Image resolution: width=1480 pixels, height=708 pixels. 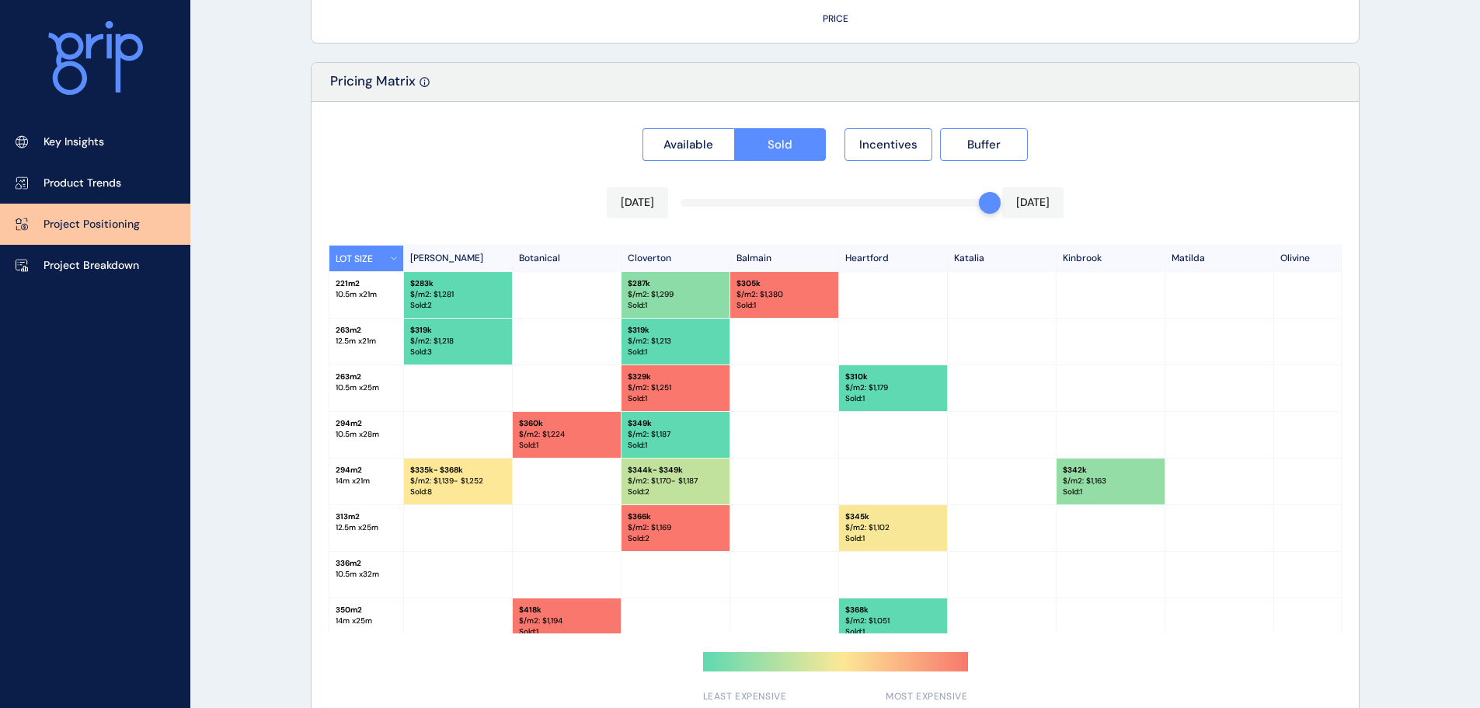 I want to click on p: Key Insights, so click(x=74, y=142).